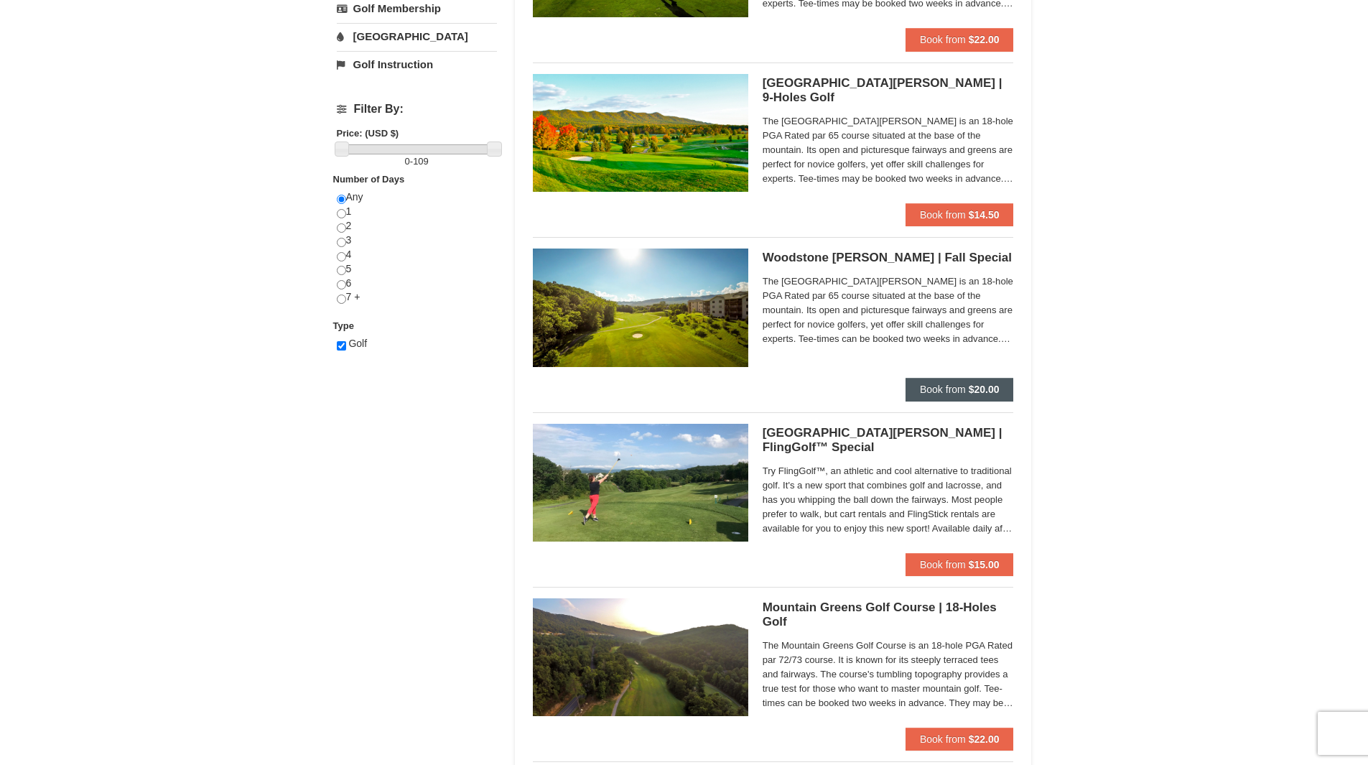  I want to click on img: 6619859-84-1dcf4d15.jpg, so click(641, 483).